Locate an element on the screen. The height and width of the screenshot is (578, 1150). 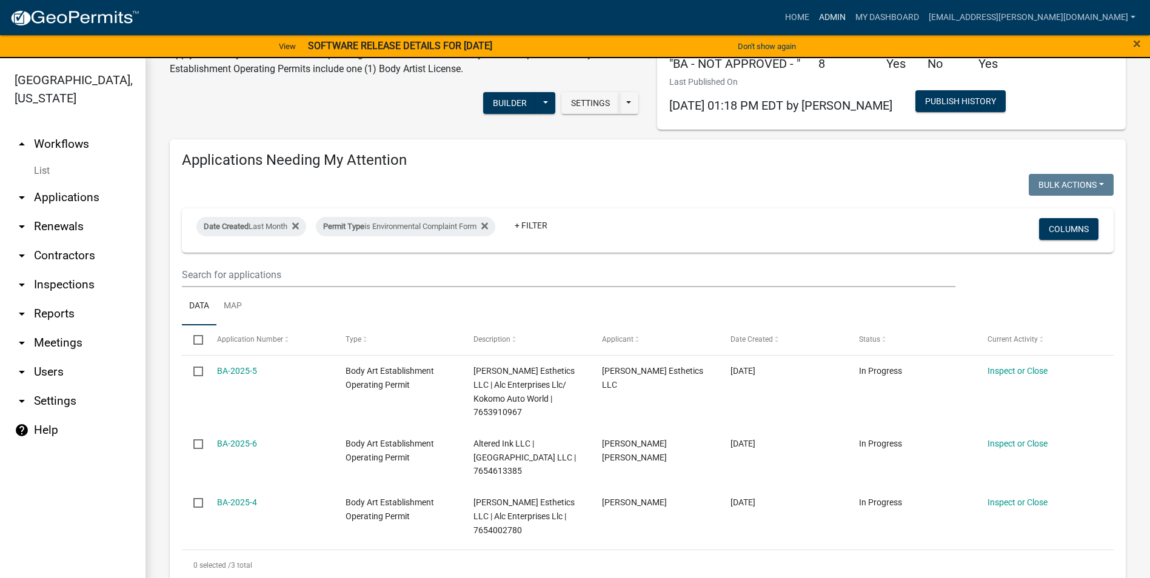
span: Applicant is located at coordinates (618, 340).